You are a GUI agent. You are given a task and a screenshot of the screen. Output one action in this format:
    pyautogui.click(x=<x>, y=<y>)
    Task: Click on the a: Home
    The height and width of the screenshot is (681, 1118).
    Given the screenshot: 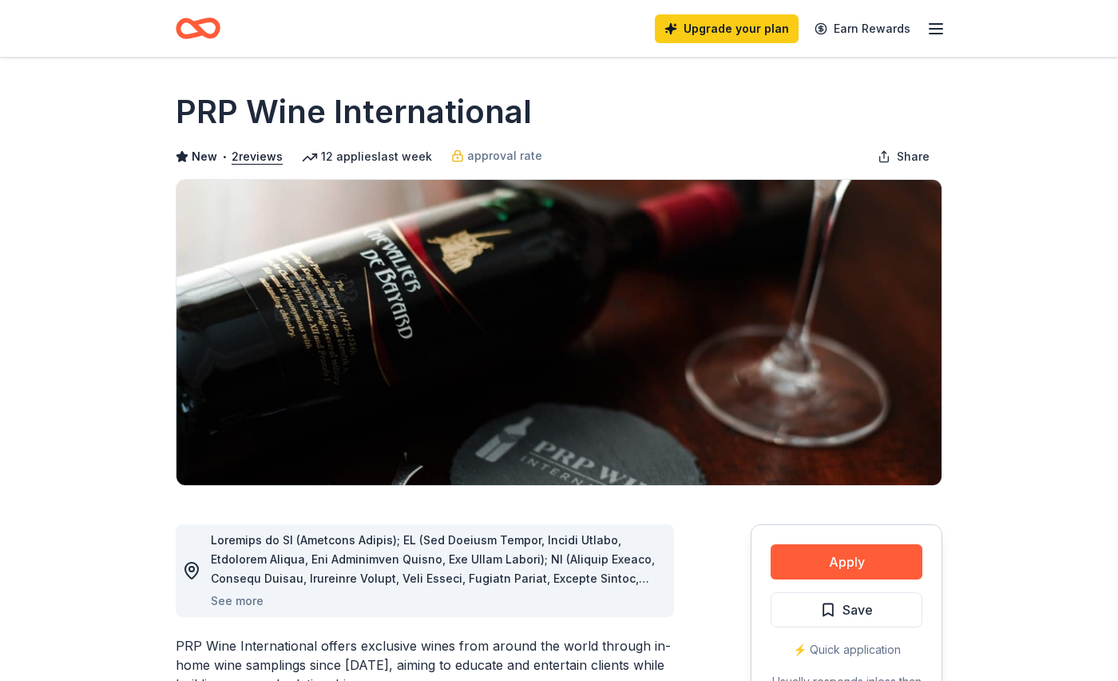 What is the action you would take?
    pyautogui.click(x=198, y=28)
    